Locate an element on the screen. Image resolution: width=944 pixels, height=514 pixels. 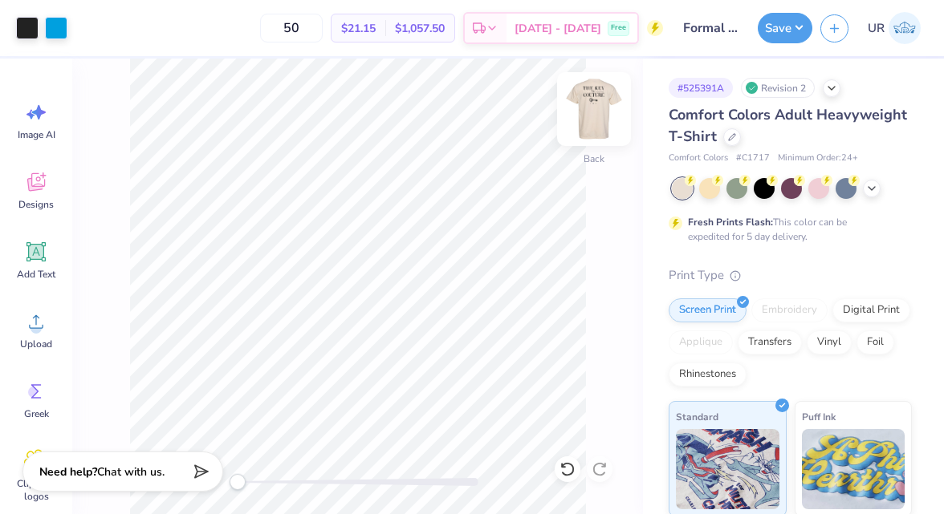
span: $1,057.50 is located at coordinates (420, 28).